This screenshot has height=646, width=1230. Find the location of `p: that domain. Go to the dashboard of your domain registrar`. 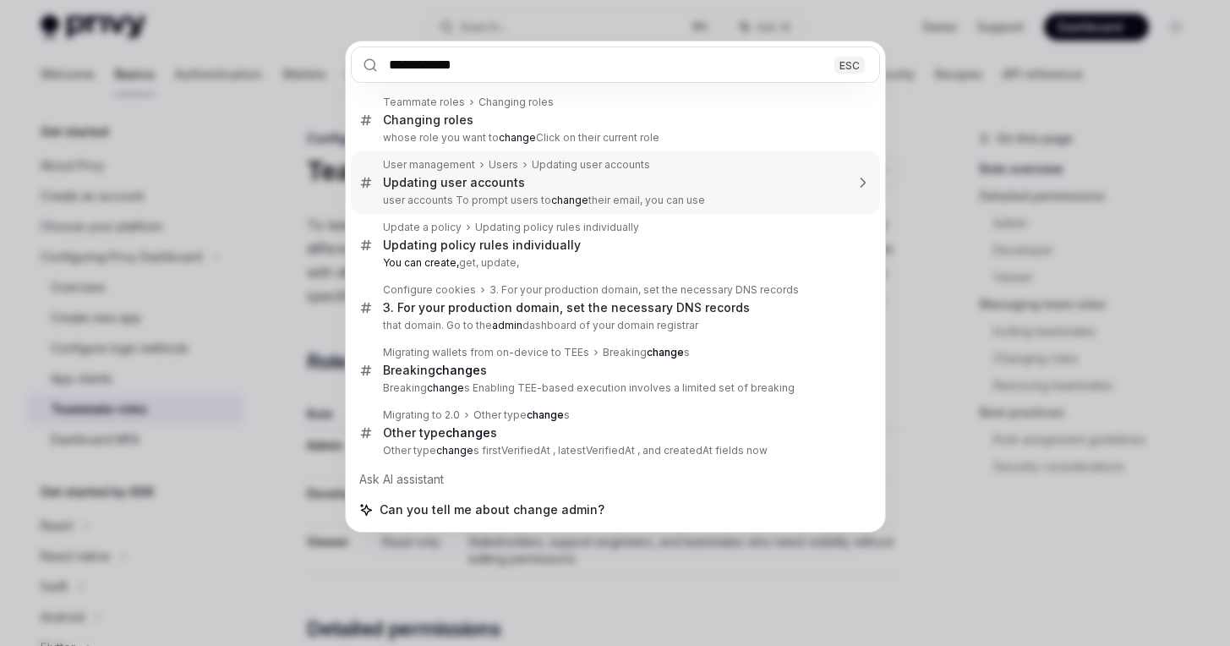

p: that domain. Go to the dashboard of your domain registrar is located at coordinates (614, 325).